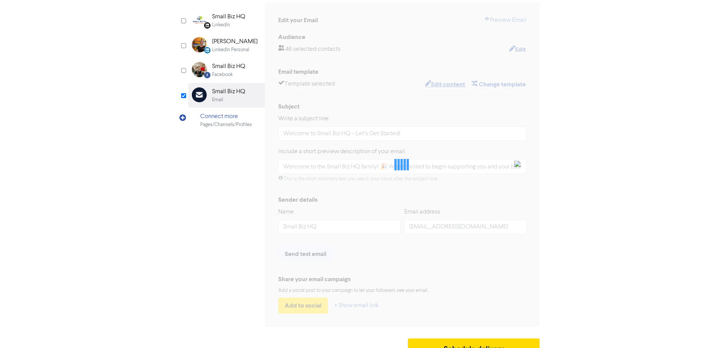 This screenshot has height=348, width=728. What do you see at coordinates (227, 20) in the screenshot?
I see `div: Linkedin Small Biz HQLinkedIn` at bounding box center [227, 20].